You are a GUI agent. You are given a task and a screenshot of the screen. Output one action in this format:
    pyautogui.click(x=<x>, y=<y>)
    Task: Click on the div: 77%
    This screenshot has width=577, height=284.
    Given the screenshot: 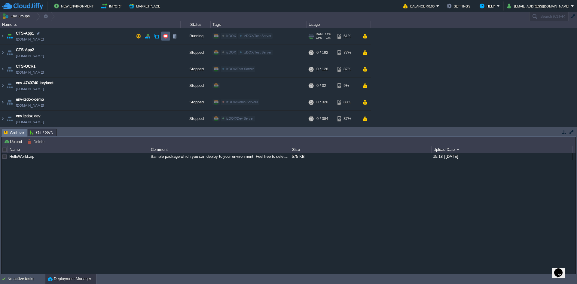 What is the action you would take?
    pyautogui.click(x=347, y=53)
    